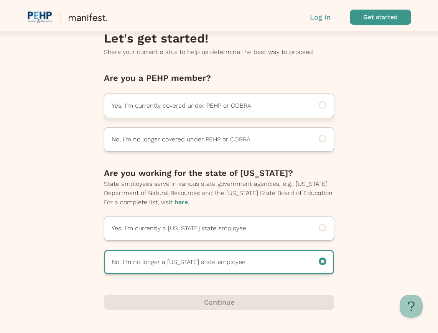 The width and height of the screenshot is (438, 333). I want to click on p: No, I’m no longer covered under PEHP or COBRA, so click(208, 140).